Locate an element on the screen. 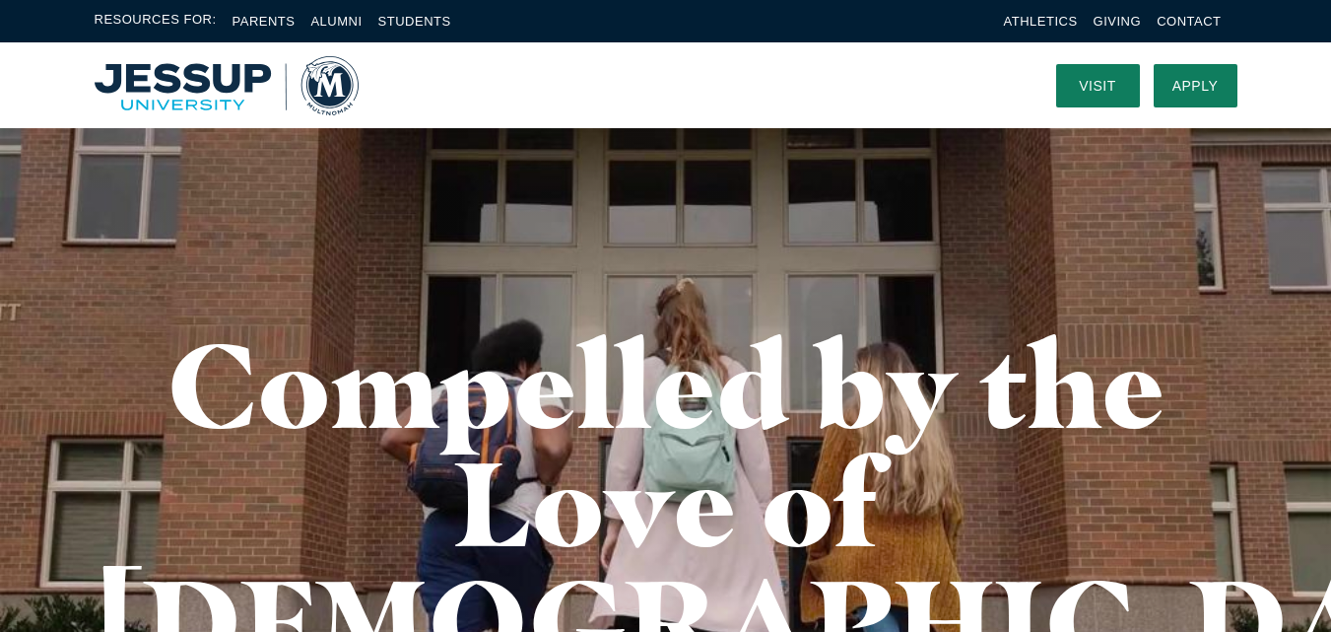  span: Resources For: is located at coordinates (156, 21).